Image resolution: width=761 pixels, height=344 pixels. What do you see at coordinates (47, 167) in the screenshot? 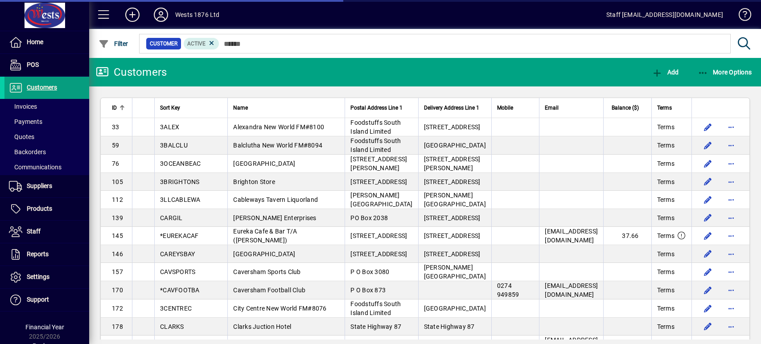
I see `a: Communications` at bounding box center [47, 167].